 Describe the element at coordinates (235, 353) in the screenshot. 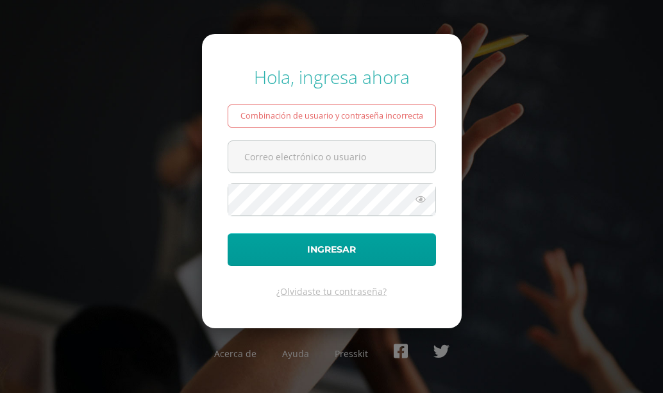

I see `a: Acerca de` at that location.